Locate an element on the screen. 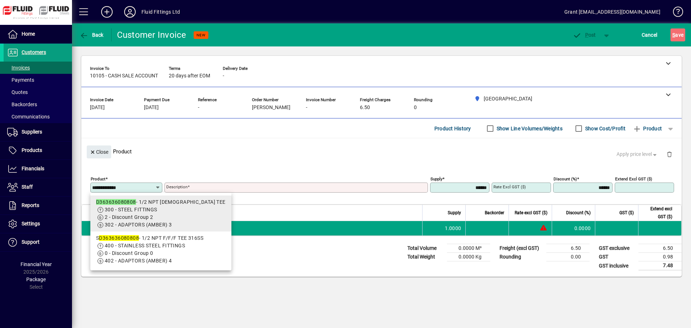  mat-label: Discount (%) is located at coordinates (565, 179).